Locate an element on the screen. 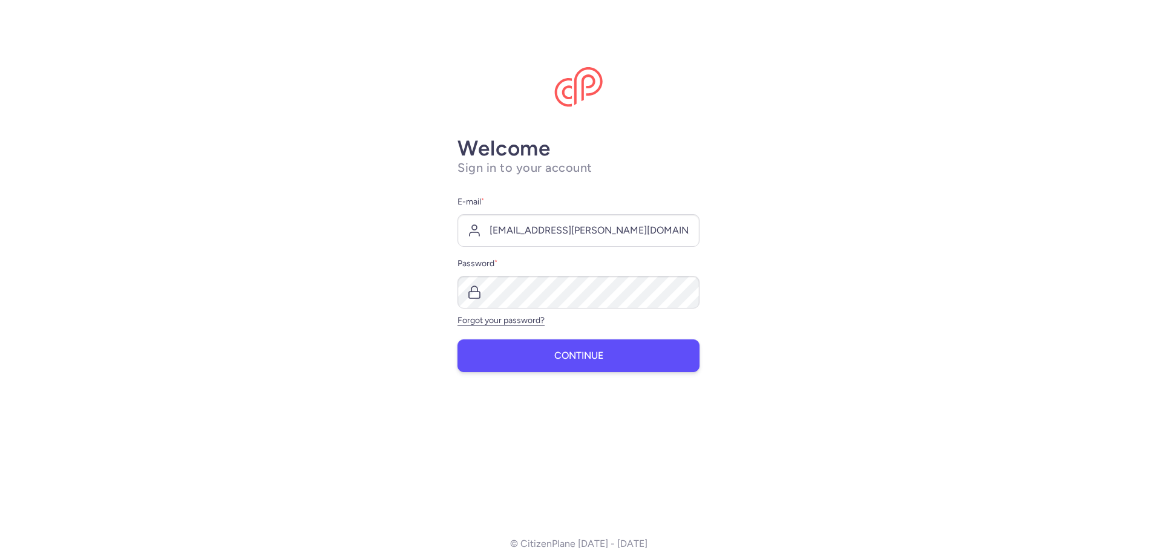 The height and width of the screenshot is (559, 1157). strong: Welcome is located at coordinates (504, 148).